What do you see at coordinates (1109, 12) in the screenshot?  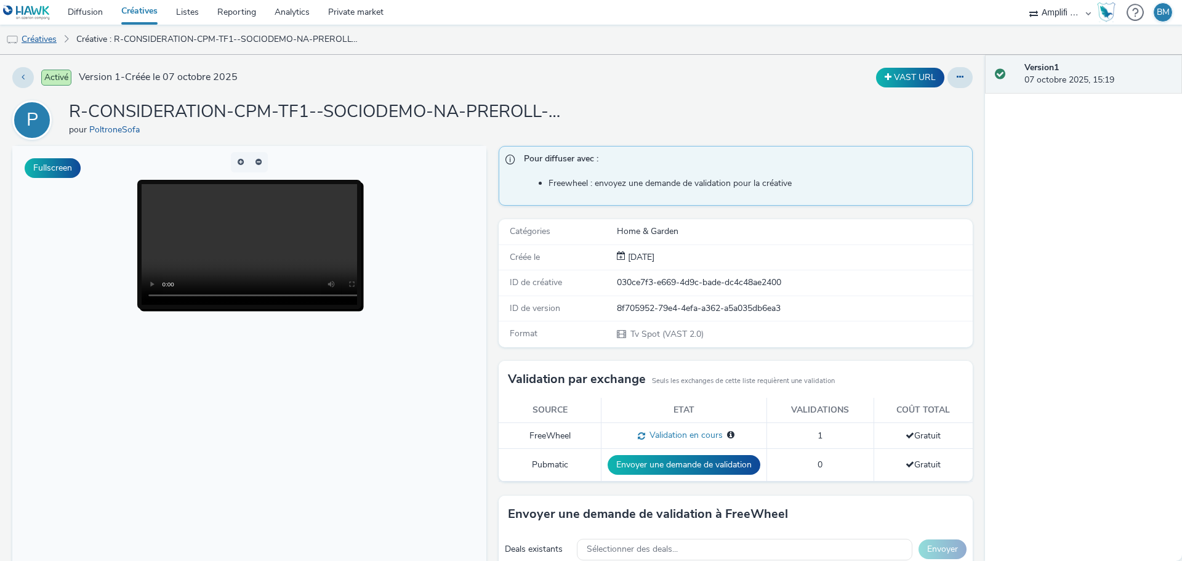 I see `a: Hawk Academy` at bounding box center [1109, 12].